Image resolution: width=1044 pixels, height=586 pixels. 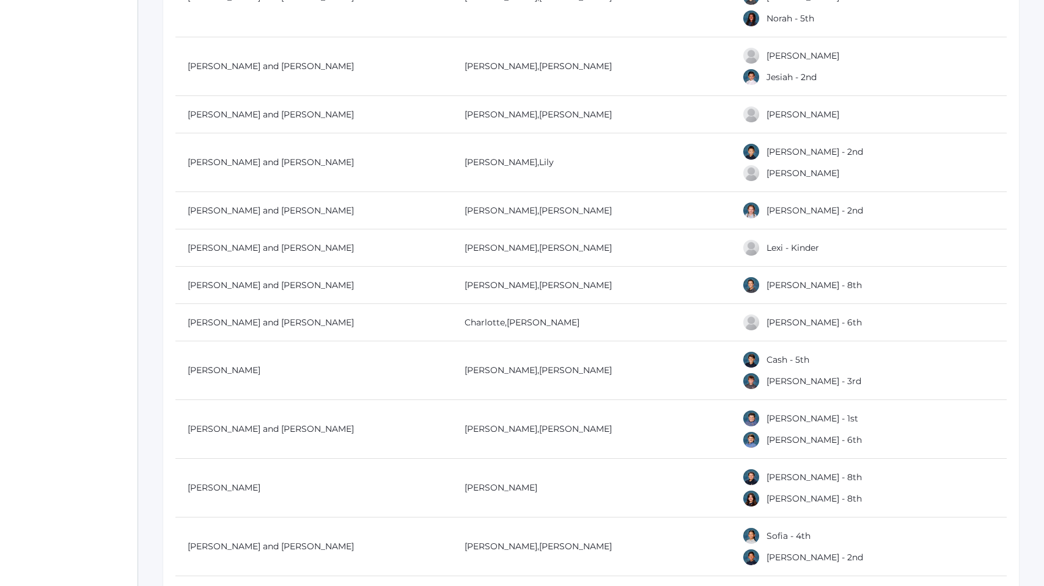 What do you see at coordinates (792, 77) in the screenshot?
I see `a: Jesiah - 2nd` at bounding box center [792, 77].